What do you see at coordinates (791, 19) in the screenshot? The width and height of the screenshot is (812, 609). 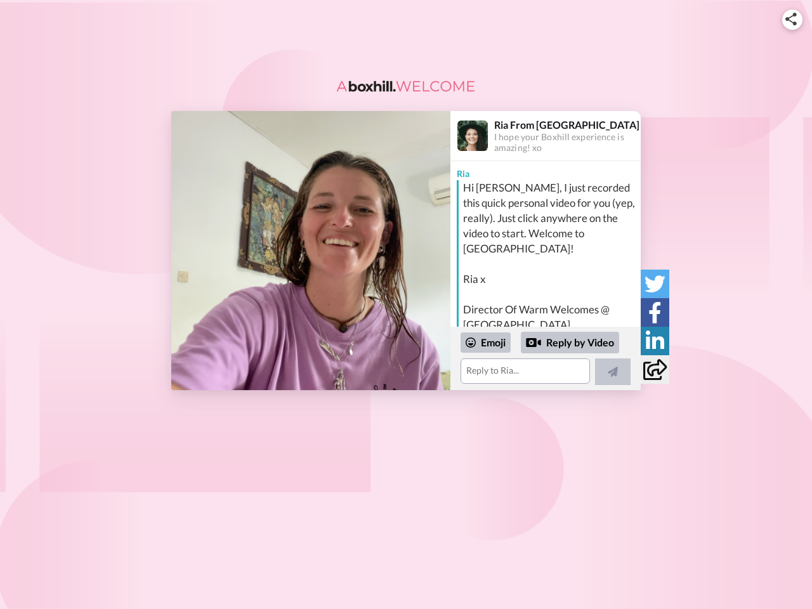 I see `img: ic_share.svg` at bounding box center [791, 19].